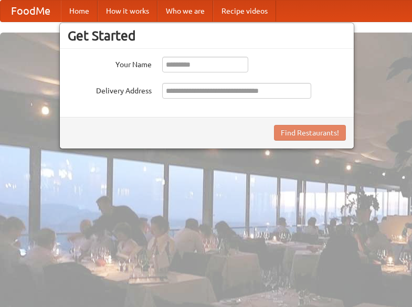 This screenshot has height=307, width=412. Describe the element at coordinates (244, 11) in the screenshot. I see `a: Recipe videos` at that location.